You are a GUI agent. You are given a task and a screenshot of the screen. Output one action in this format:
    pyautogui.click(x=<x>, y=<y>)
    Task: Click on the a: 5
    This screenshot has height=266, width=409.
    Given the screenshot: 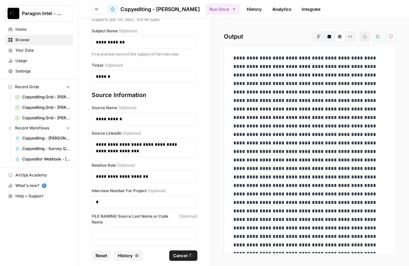 What is the action you would take?
    pyautogui.click(x=44, y=186)
    